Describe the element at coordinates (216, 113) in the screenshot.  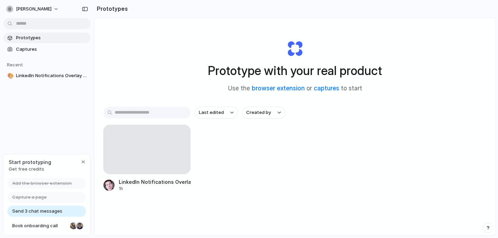
I see `button: Last edited` at that location.